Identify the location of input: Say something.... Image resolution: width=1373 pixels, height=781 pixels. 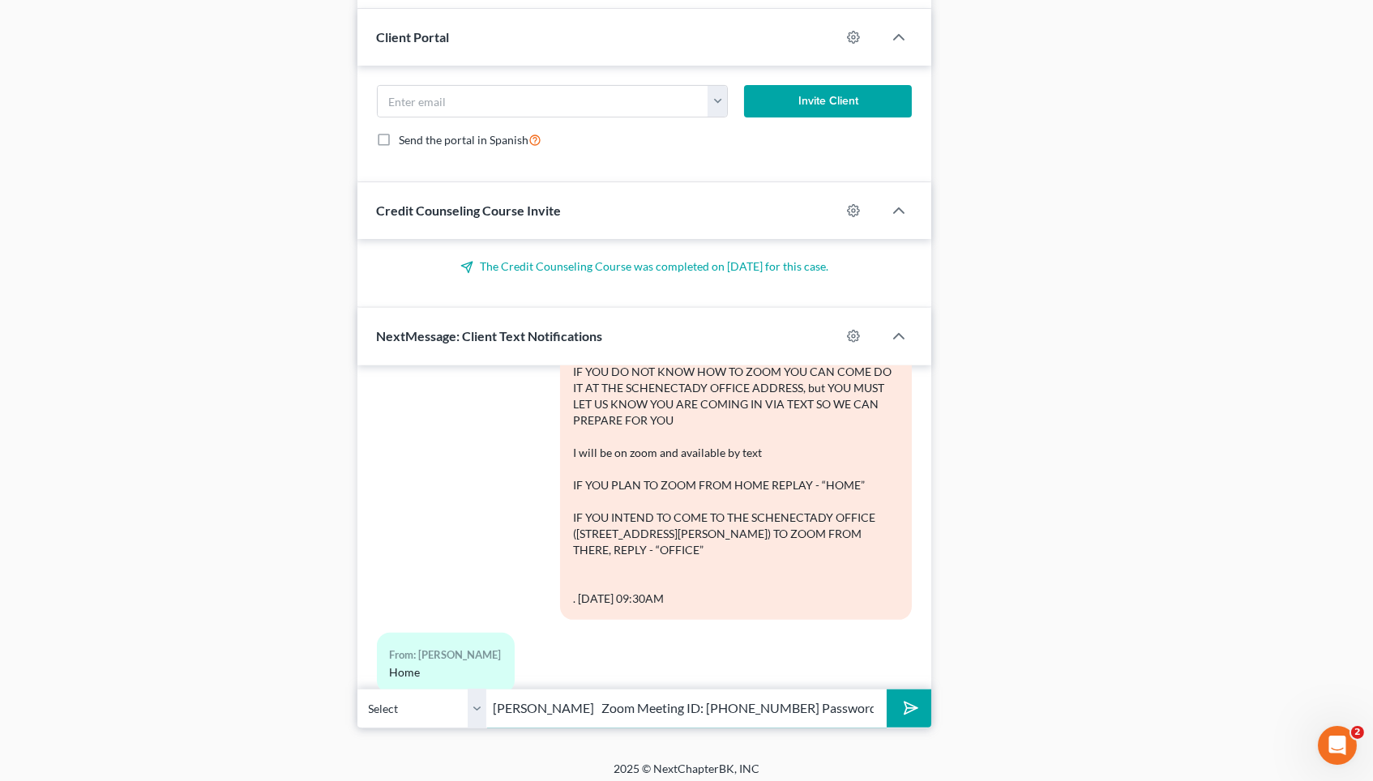
(687, 709).